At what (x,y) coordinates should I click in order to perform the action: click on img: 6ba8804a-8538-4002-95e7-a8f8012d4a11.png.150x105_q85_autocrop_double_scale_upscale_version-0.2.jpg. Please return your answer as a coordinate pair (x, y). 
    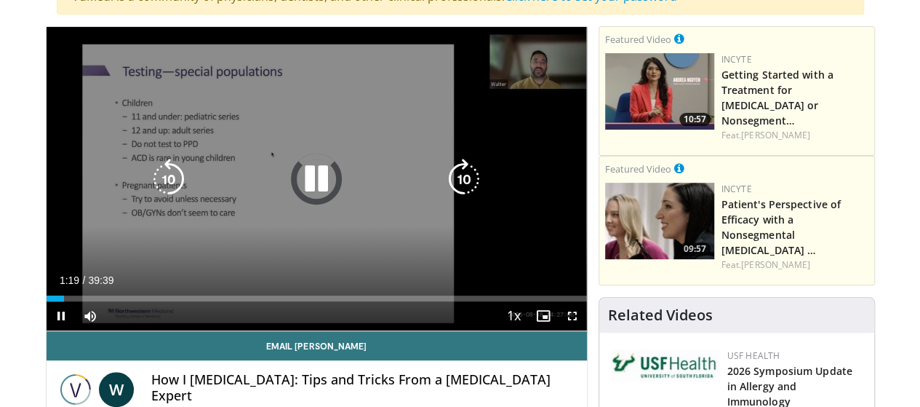
    Looking at the image, I should click on (666, 365).